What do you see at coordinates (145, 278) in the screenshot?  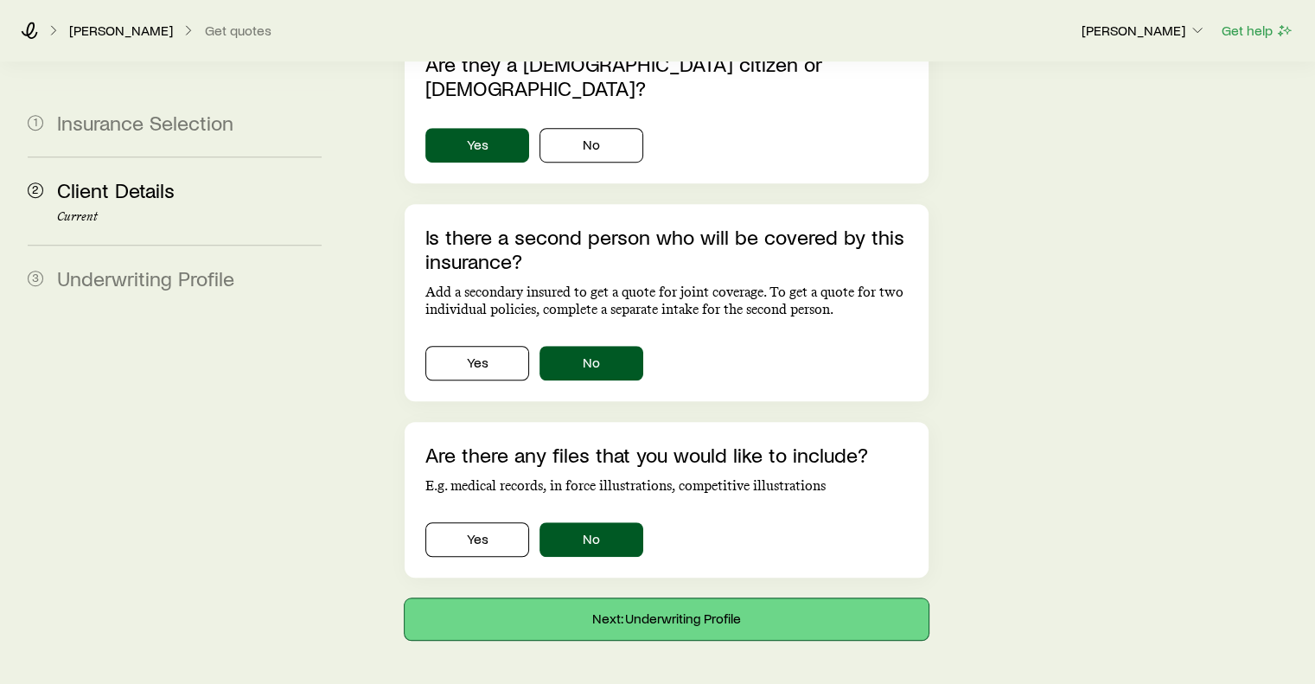 I see `span: Underwriting Profile` at bounding box center [145, 278].